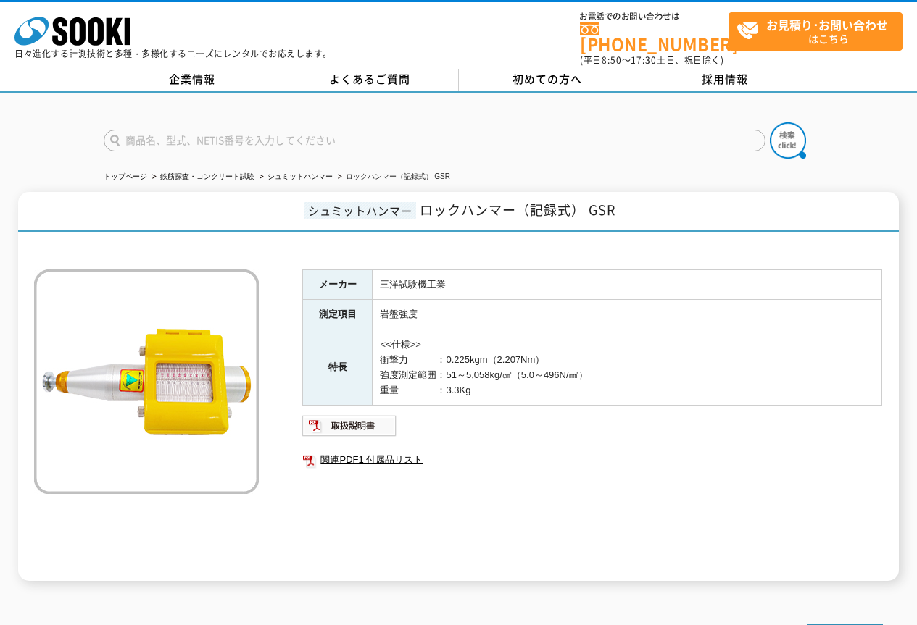 Image resolution: width=917 pixels, height=625 pixels. What do you see at coordinates (788, 141) in the screenshot?
I see `img: btn_search.png` at bounding box center [788, 141].